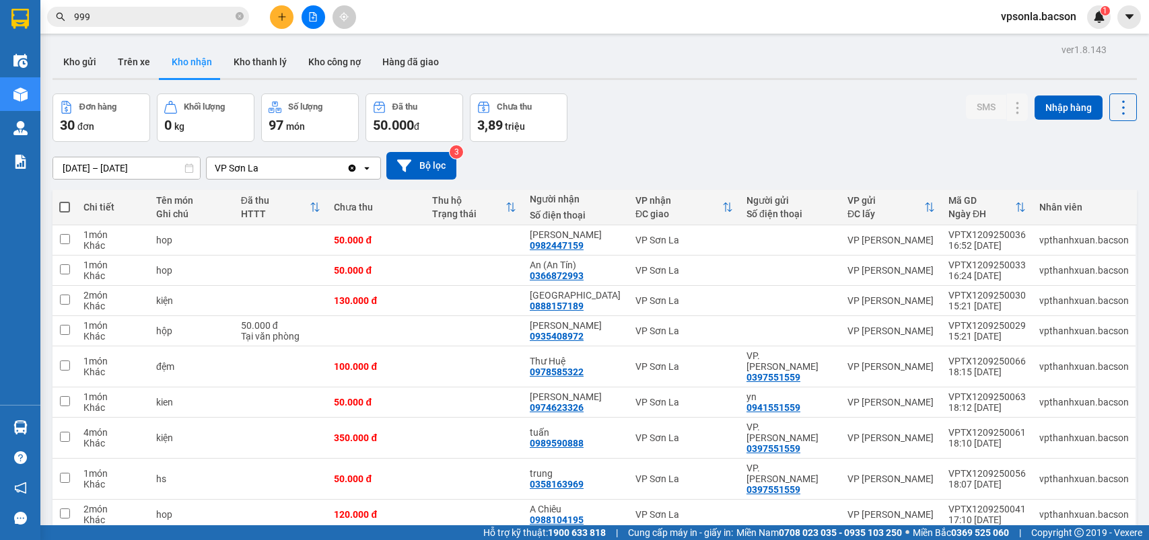  Describe the element at coordinates (79, 62) in the screenshot. I see `button: Kho gửi` at that location.